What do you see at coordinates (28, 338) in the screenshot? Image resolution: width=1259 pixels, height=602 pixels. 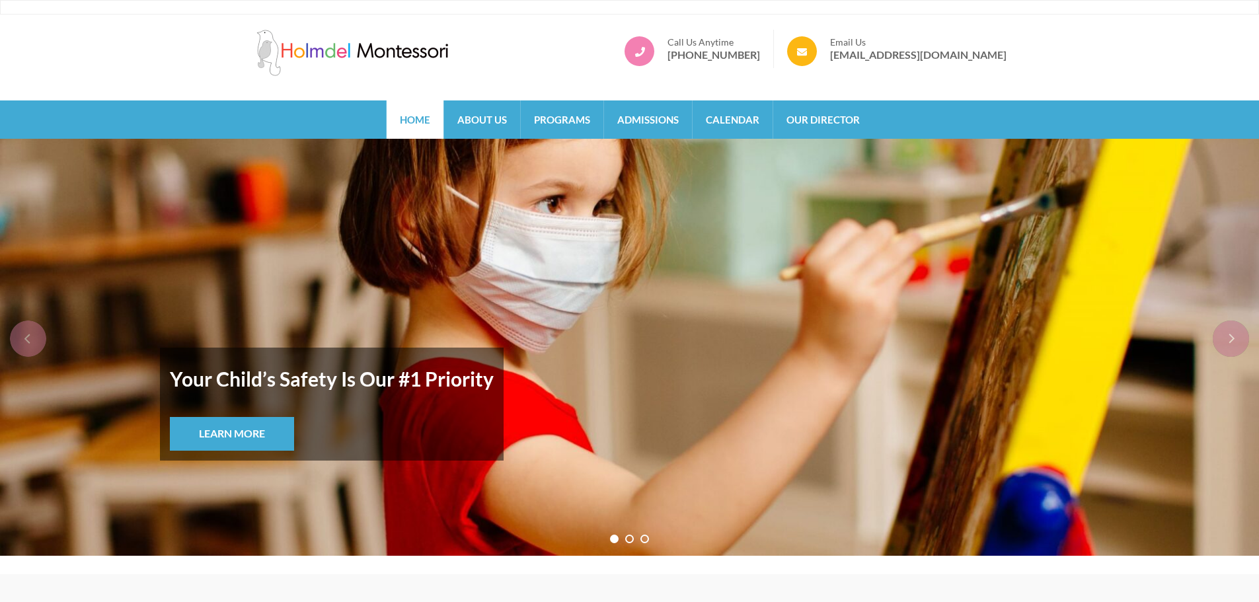 I see `div: prev` at bounding box center [28, 338].